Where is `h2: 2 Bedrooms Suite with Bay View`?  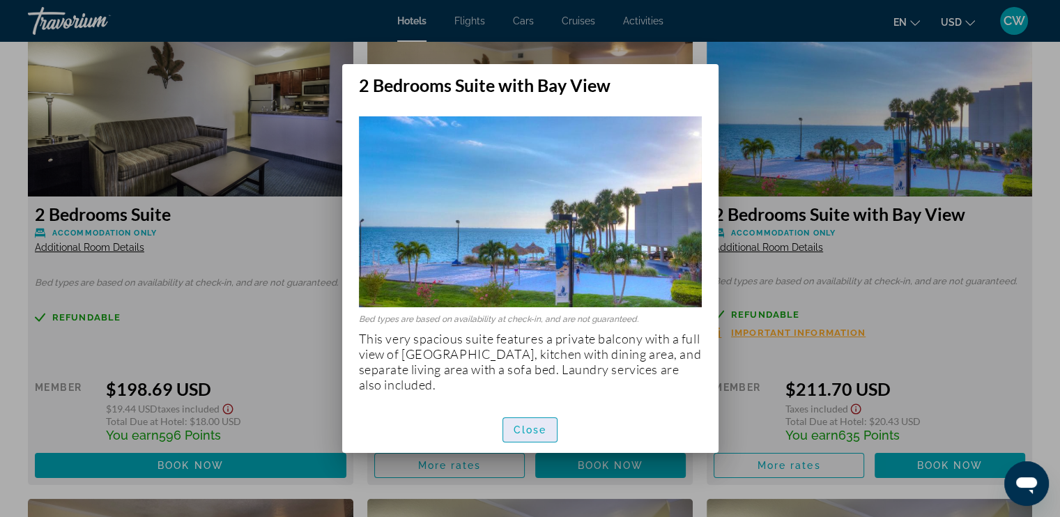 h2: 2 Bedrooms Suite with Bay View is located at coordinates (530, 79).